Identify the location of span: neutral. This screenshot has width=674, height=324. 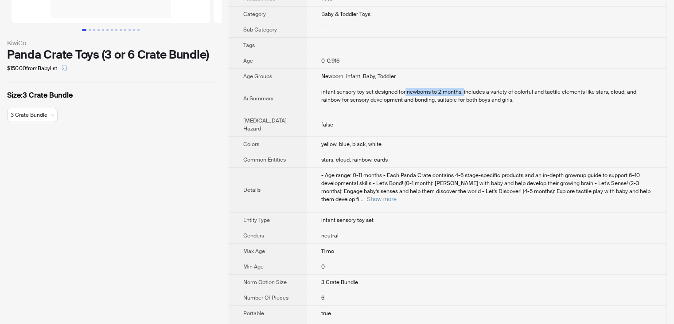
(330, 235).